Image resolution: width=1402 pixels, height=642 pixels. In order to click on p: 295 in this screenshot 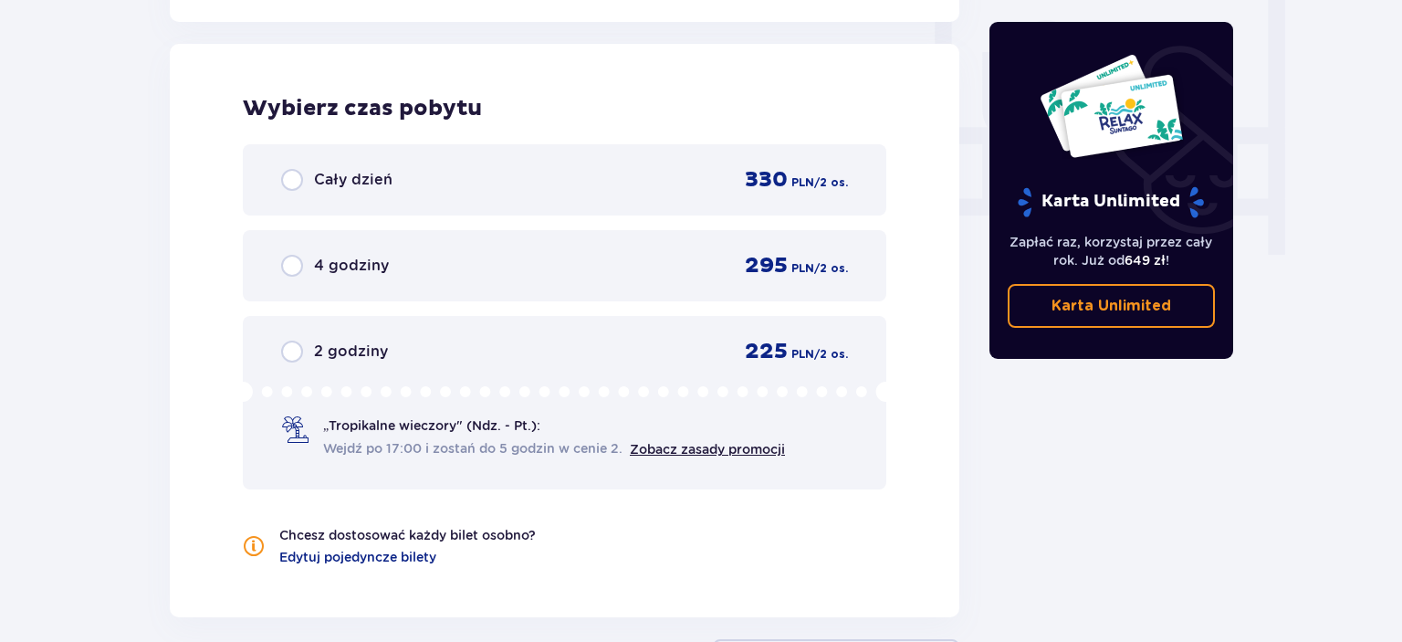, I will do `click(766, 266)`.